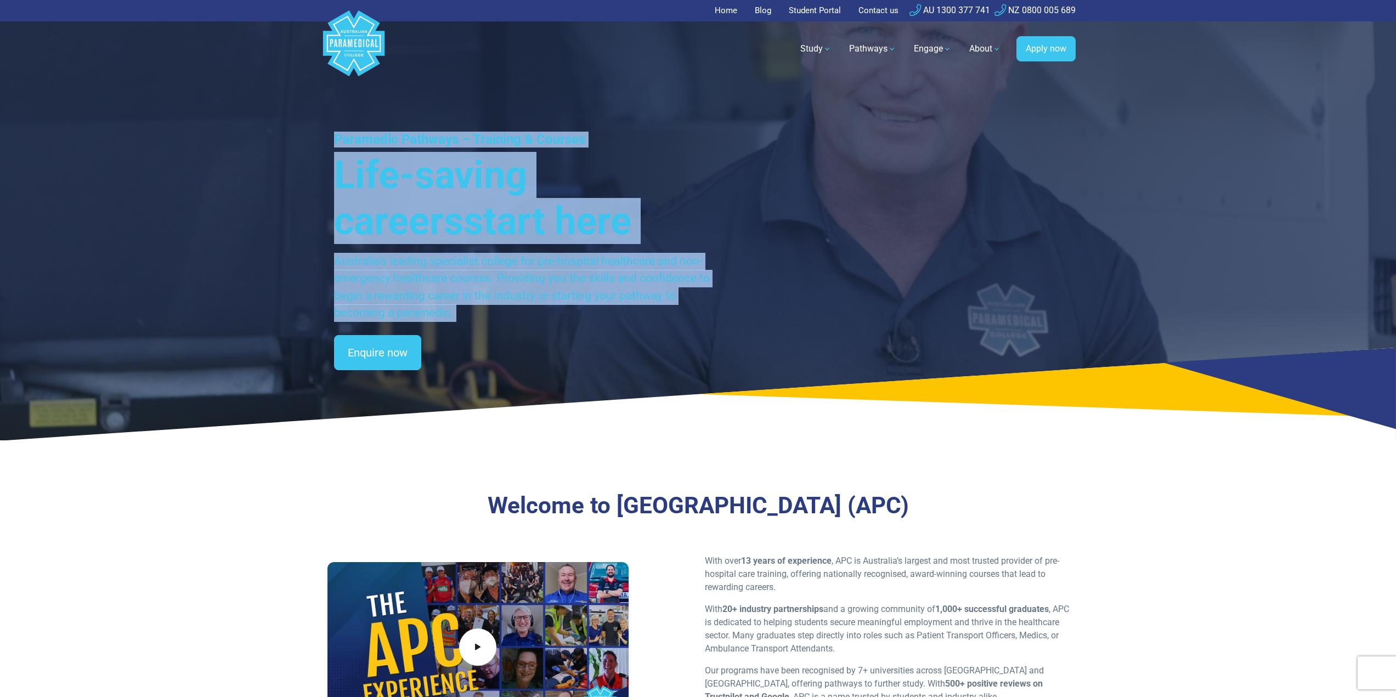 The image size is (1396, 697). Describe the element at coordinates (548, 221) in the screenshot. I see `span: start here` at that location.